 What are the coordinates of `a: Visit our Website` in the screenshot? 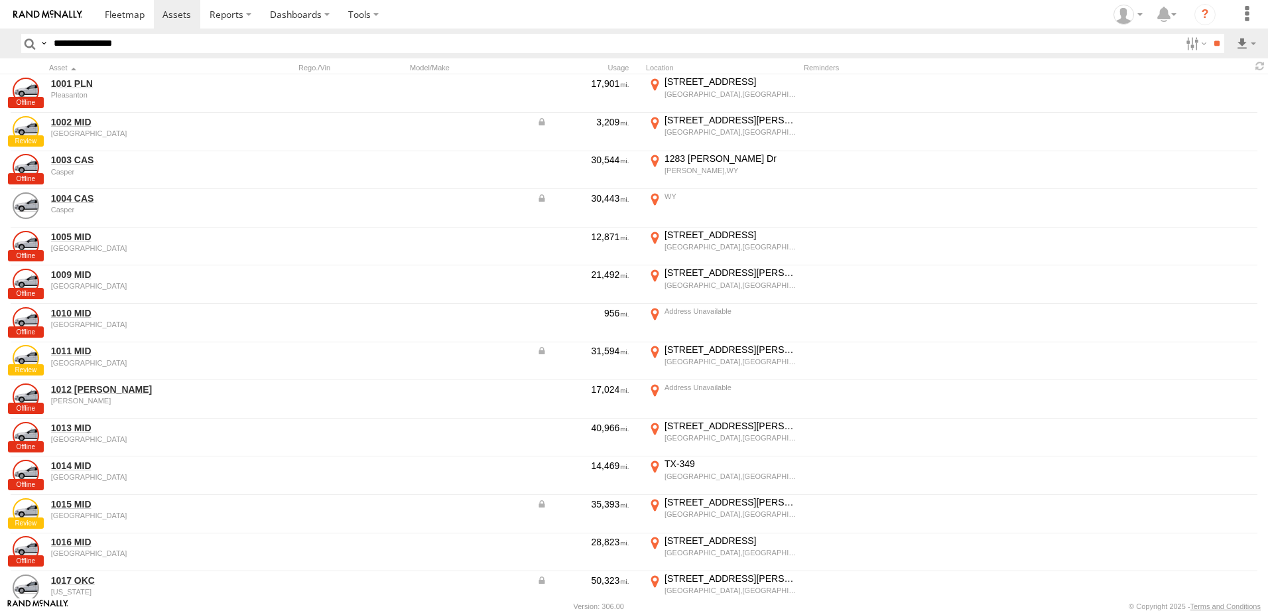 It's located at (38, 606).